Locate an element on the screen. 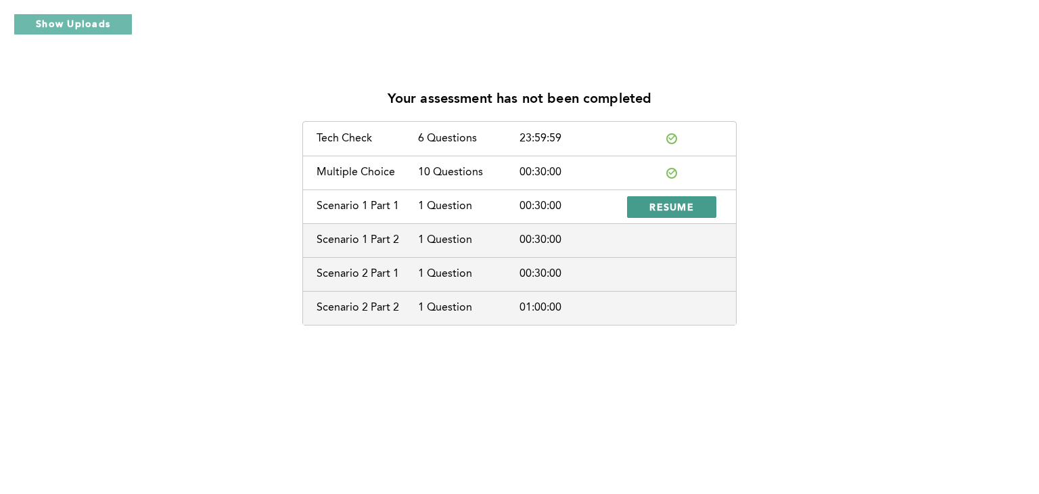 This screenshot has height=494, width=1039. button: Show Uploads is located at coordinates (73, 24).